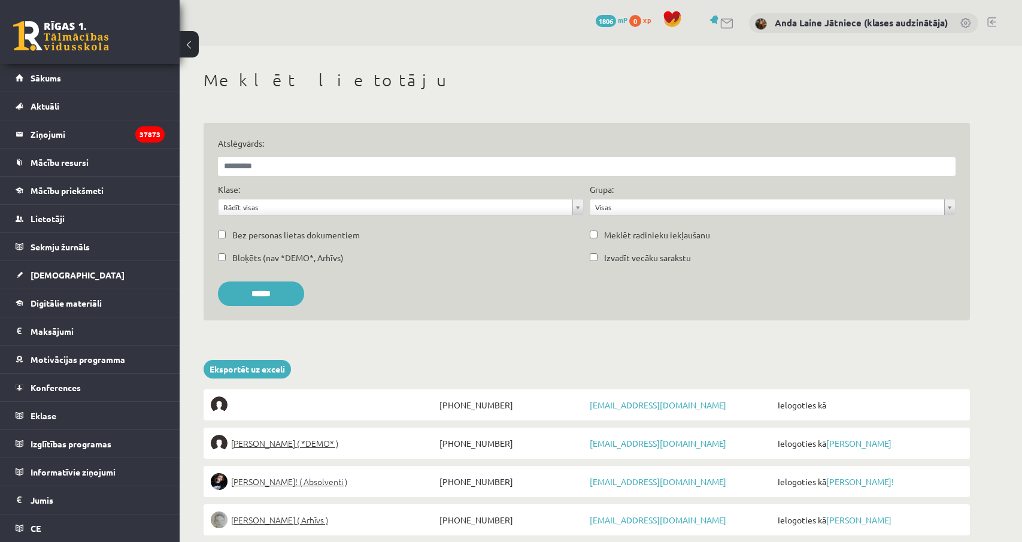 Image resolution: width=1022 pixels, height=542 pixels. Describe the element at coordinates (656, 235) in the screenshot. I see `label: Meklēt radinieku iekļaušanu` at that location.